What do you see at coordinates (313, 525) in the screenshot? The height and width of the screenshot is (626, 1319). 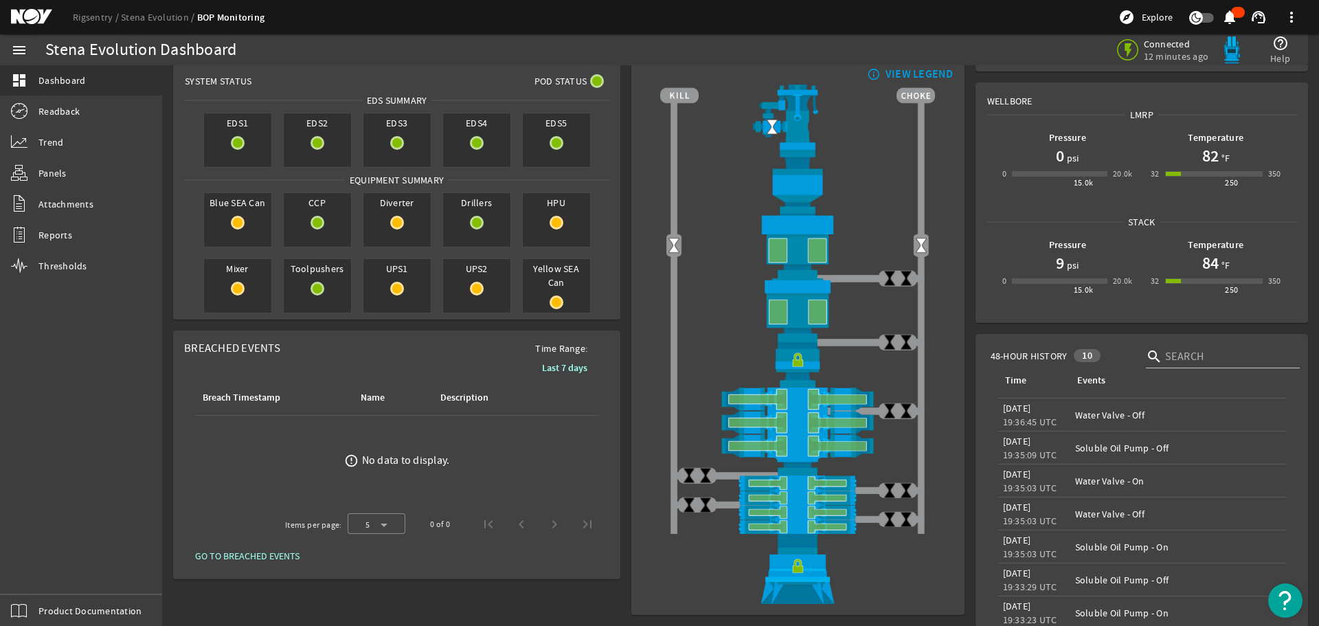 I see `div: Items per page:` at bounding box center [313, 525].